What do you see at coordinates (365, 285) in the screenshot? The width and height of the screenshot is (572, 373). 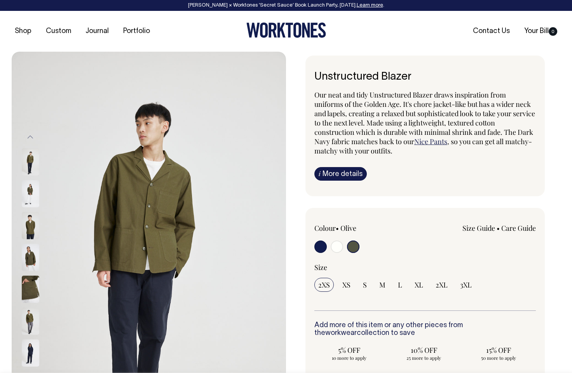 I see `span: S` at bounding box center [365, 285].